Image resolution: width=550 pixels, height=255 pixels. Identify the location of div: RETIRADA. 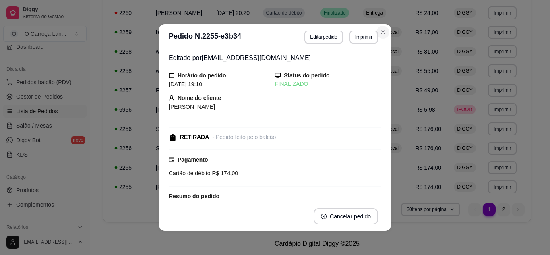
(194, 137).